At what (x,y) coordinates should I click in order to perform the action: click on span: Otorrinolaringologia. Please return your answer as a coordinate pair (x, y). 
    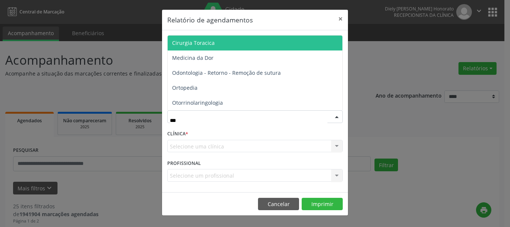
    Looking at the image, I should click on (198, 102).